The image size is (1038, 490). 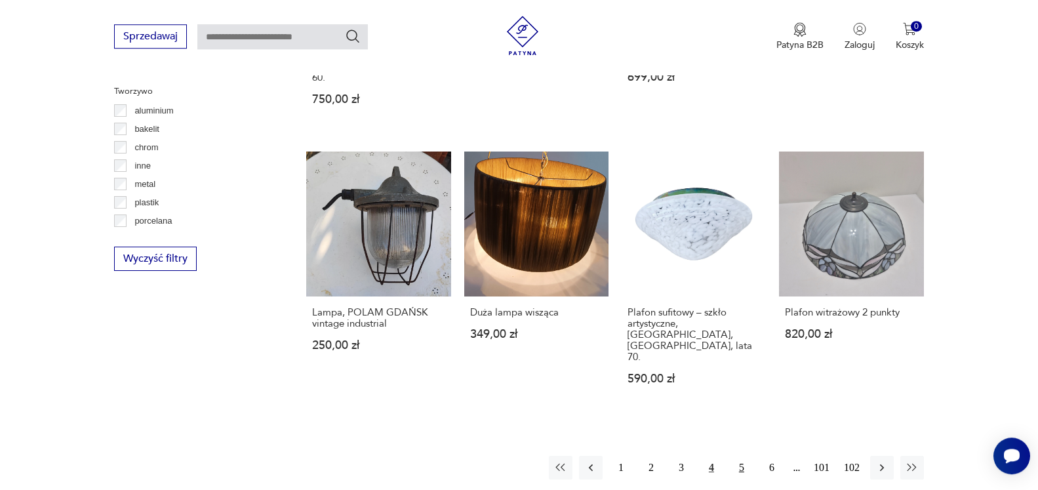 I want to click on a: Plafon sufitowy – szkło artystyczne, Limburg, Niemcy, lata 70.Plafon sufitowy – szkło artystyczne..., so click(x=694, y=280).